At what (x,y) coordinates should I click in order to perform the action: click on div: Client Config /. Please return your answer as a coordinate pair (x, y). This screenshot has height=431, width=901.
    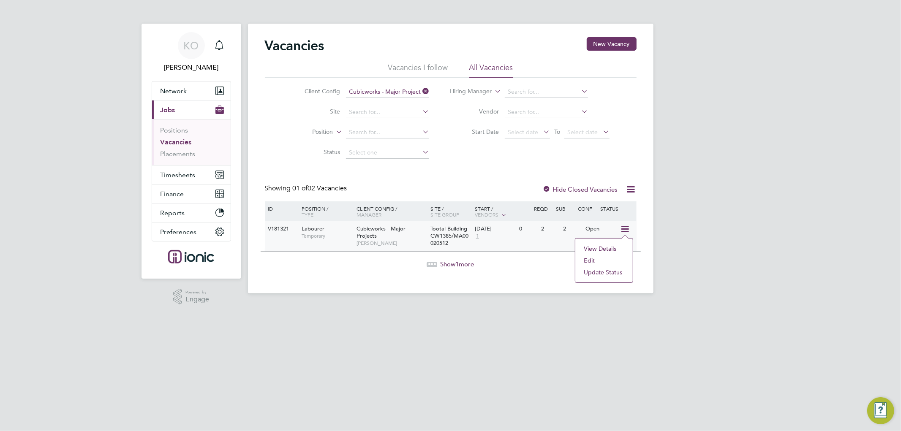
    Looking at the image, I should click on (391, 212).